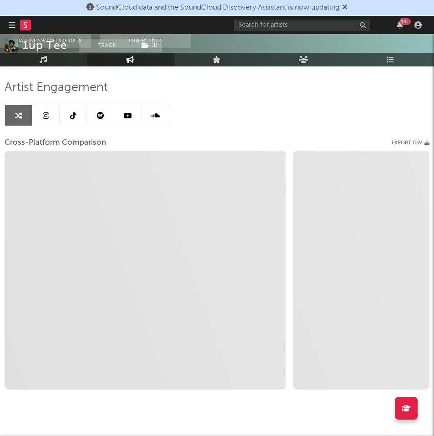 This screenshot has height=436, width=434. Describe the element at coordinates (410, 143) in the screenshot. I see `button: Export CSV` at that location.